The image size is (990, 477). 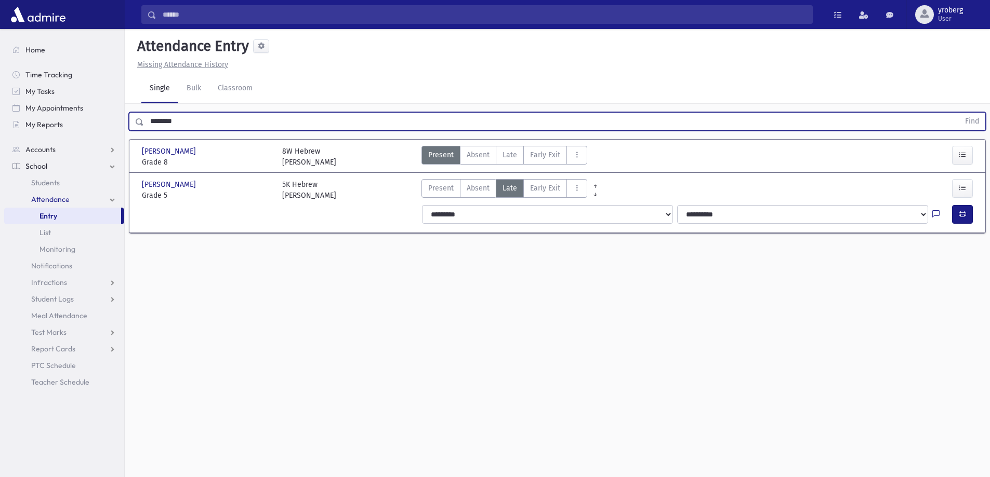 I want to click on span: User, so click(x=950, y=19).